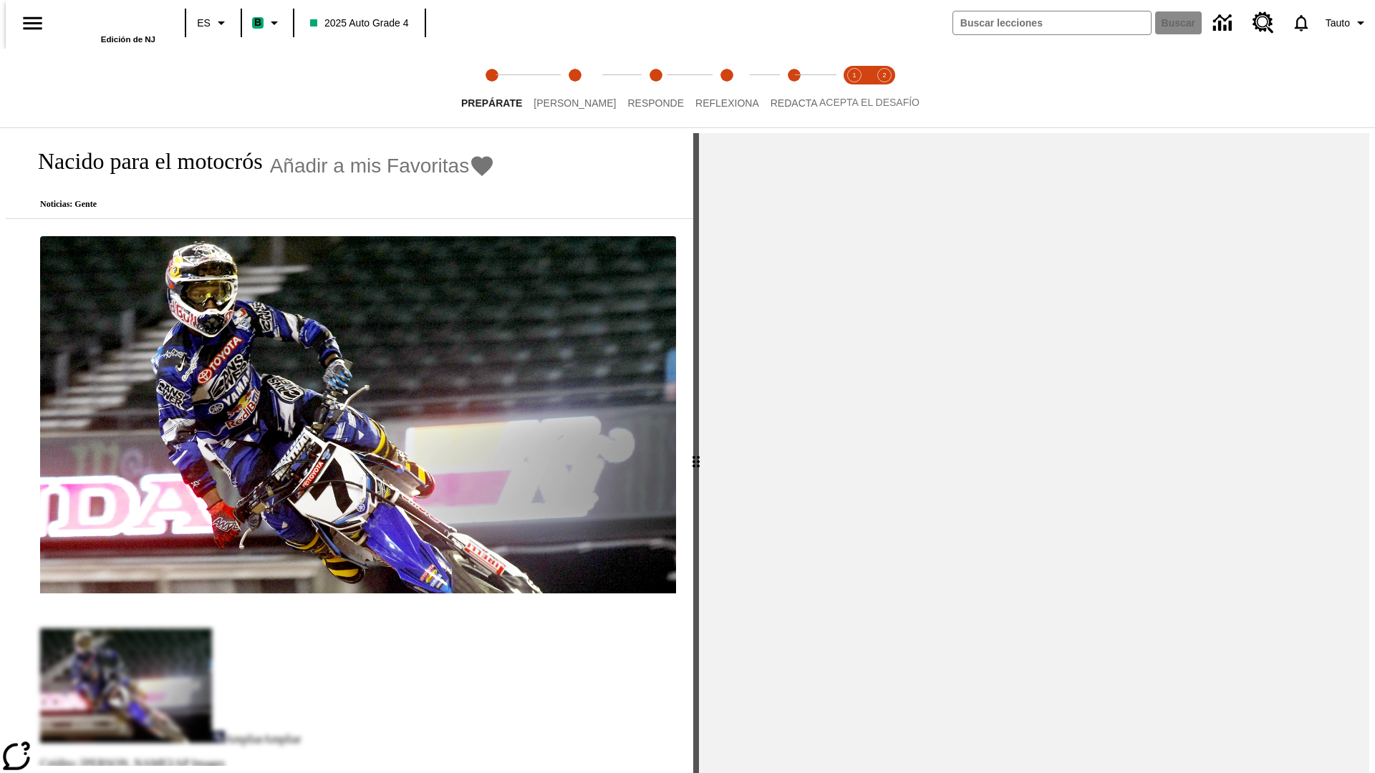  What do you see at coordinates (203, 23) in the screenshot?
I see `span: ES` at bounding box center [203, 23].